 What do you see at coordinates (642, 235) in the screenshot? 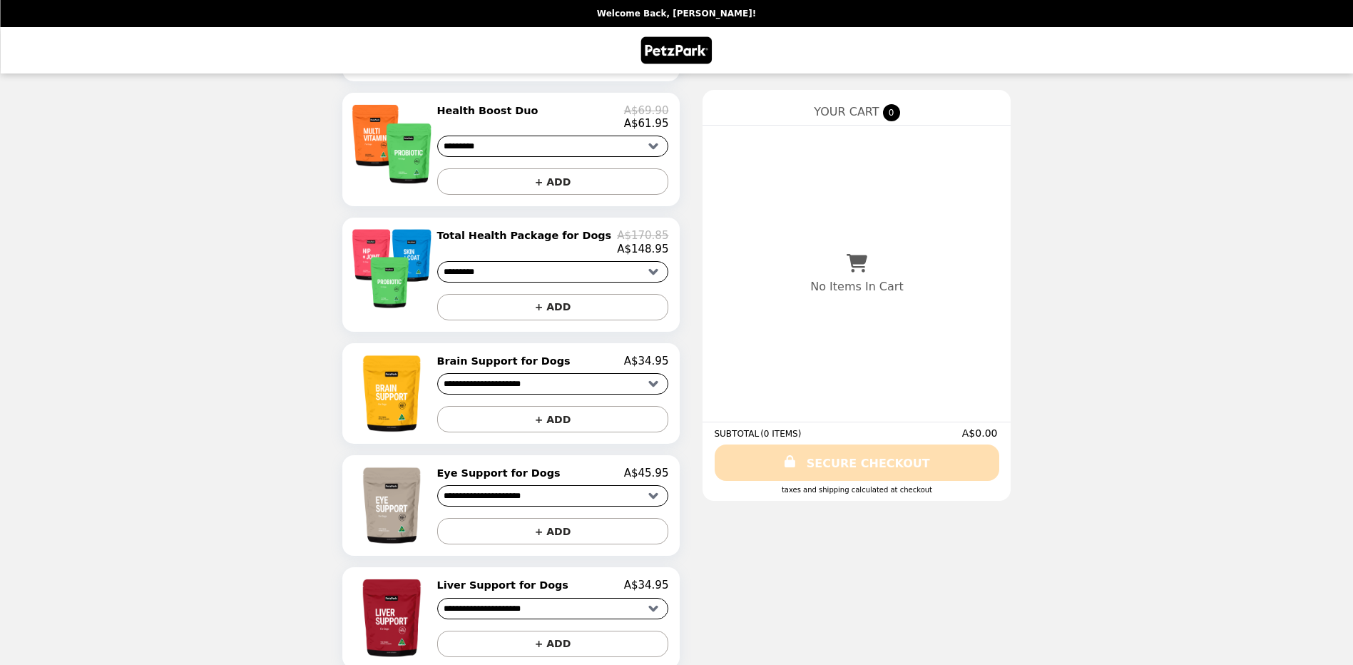
I see `p: A$170.85` at bounding box center [642, 235].